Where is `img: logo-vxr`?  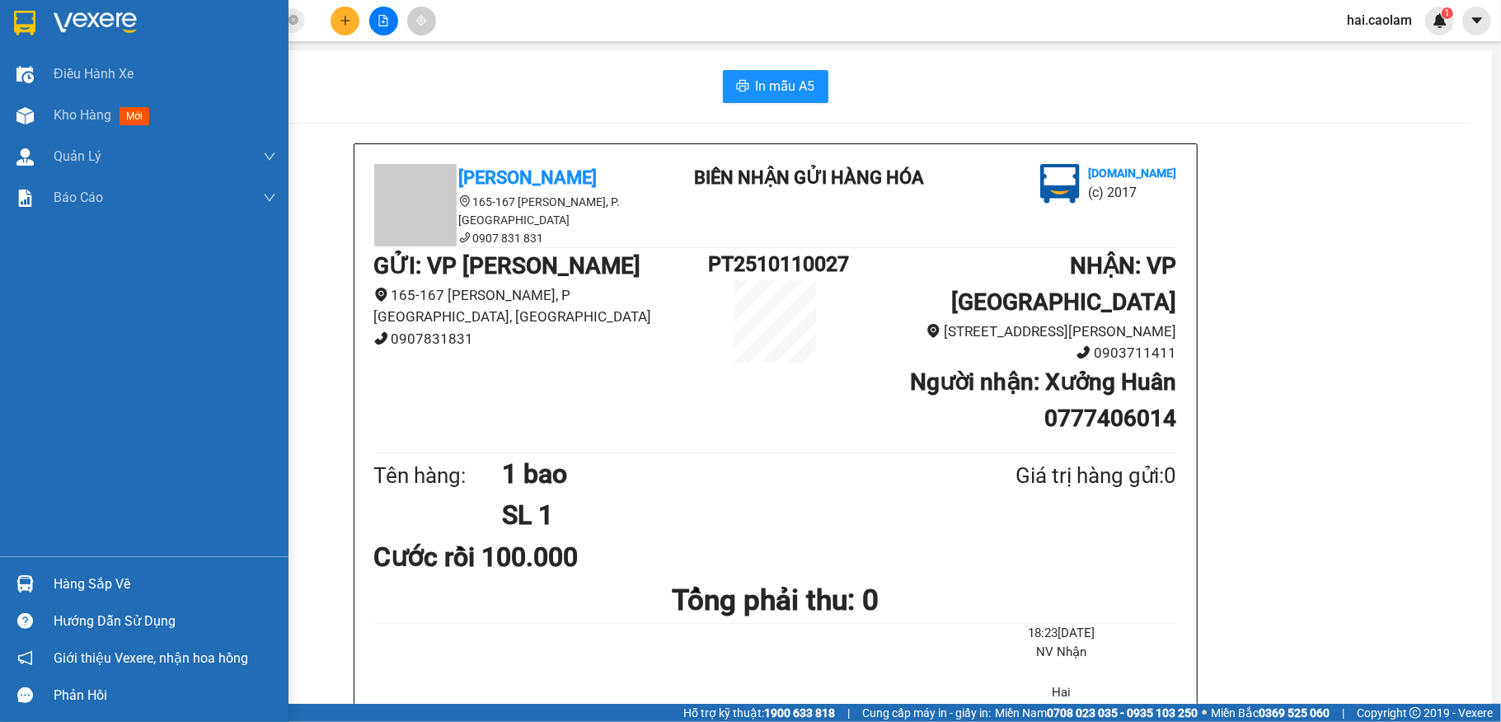 img: logo-vxr is located at coordinates (25, 23).